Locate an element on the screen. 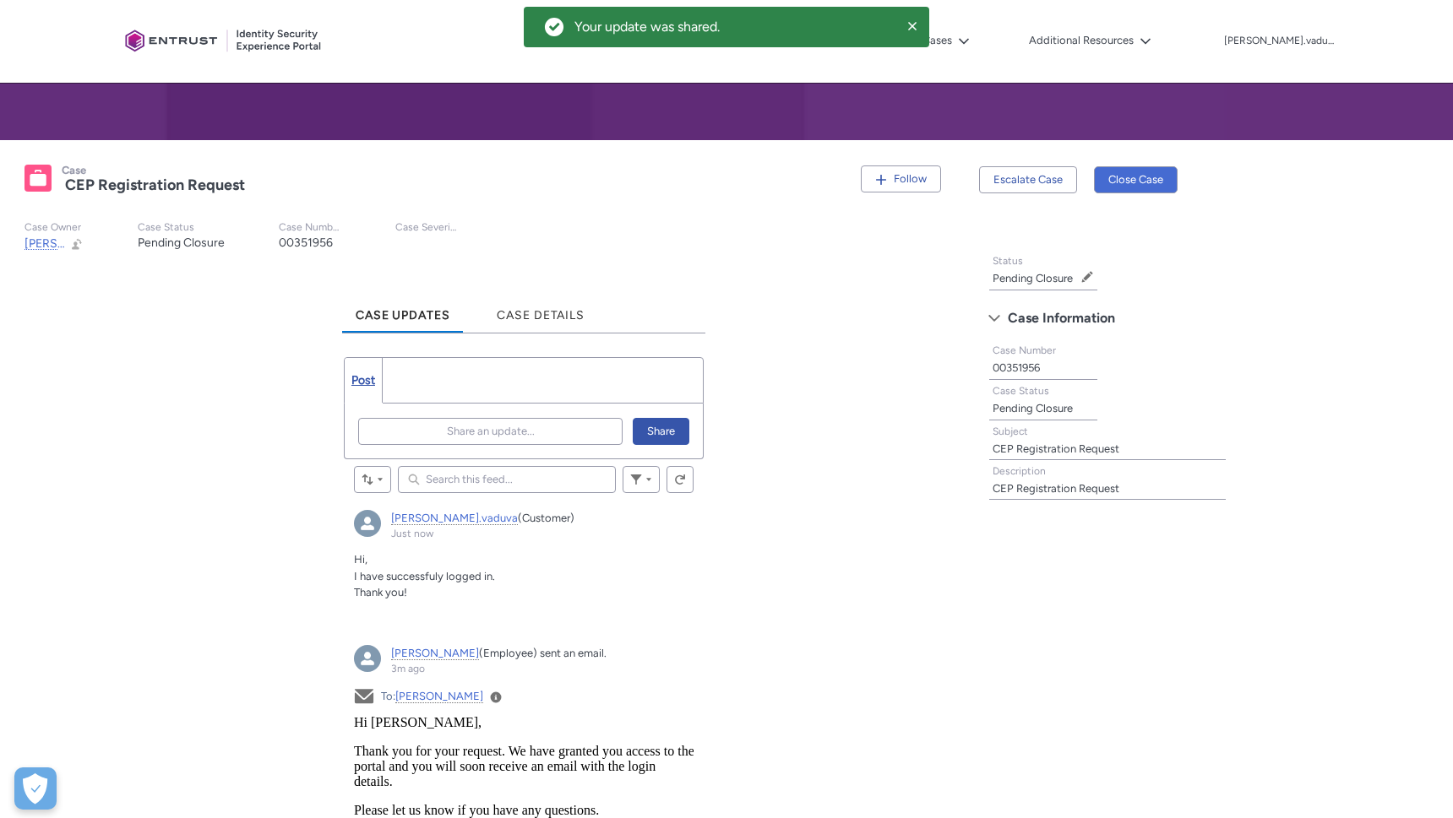 The width and height of the screenshot is (1453, 818). img: External User - Hadi (null) is located at coordinates (367, 659).